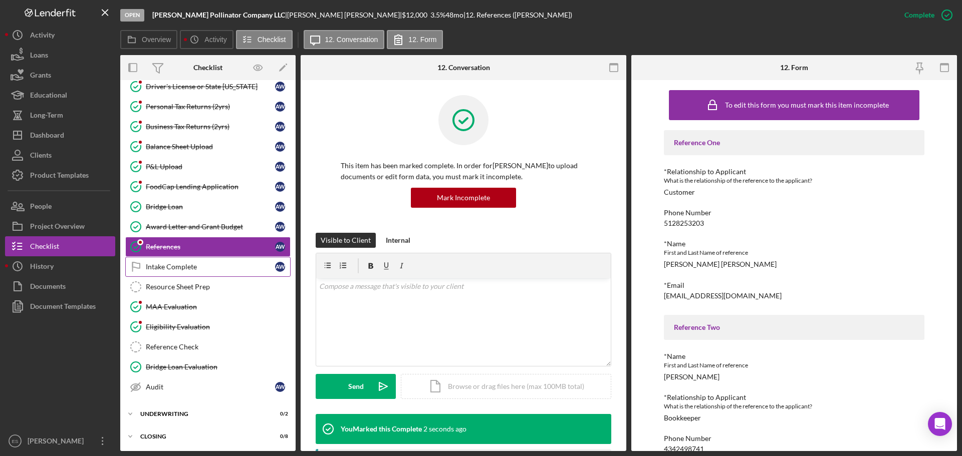 This screenshot has width=962, height=456. I want to click on div: 12. Form, so click(794, 68).